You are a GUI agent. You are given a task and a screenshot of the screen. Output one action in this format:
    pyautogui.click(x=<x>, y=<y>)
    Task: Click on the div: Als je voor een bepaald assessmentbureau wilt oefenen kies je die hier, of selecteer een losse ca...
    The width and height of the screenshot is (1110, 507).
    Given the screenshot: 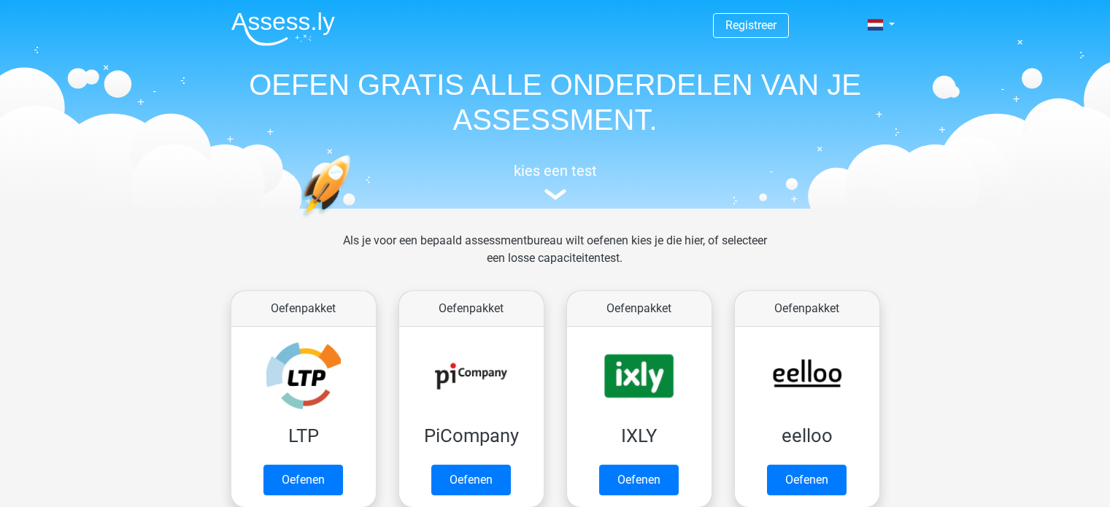 What is the action you would take?
    pyautogui.click(x=555, y=258)
    